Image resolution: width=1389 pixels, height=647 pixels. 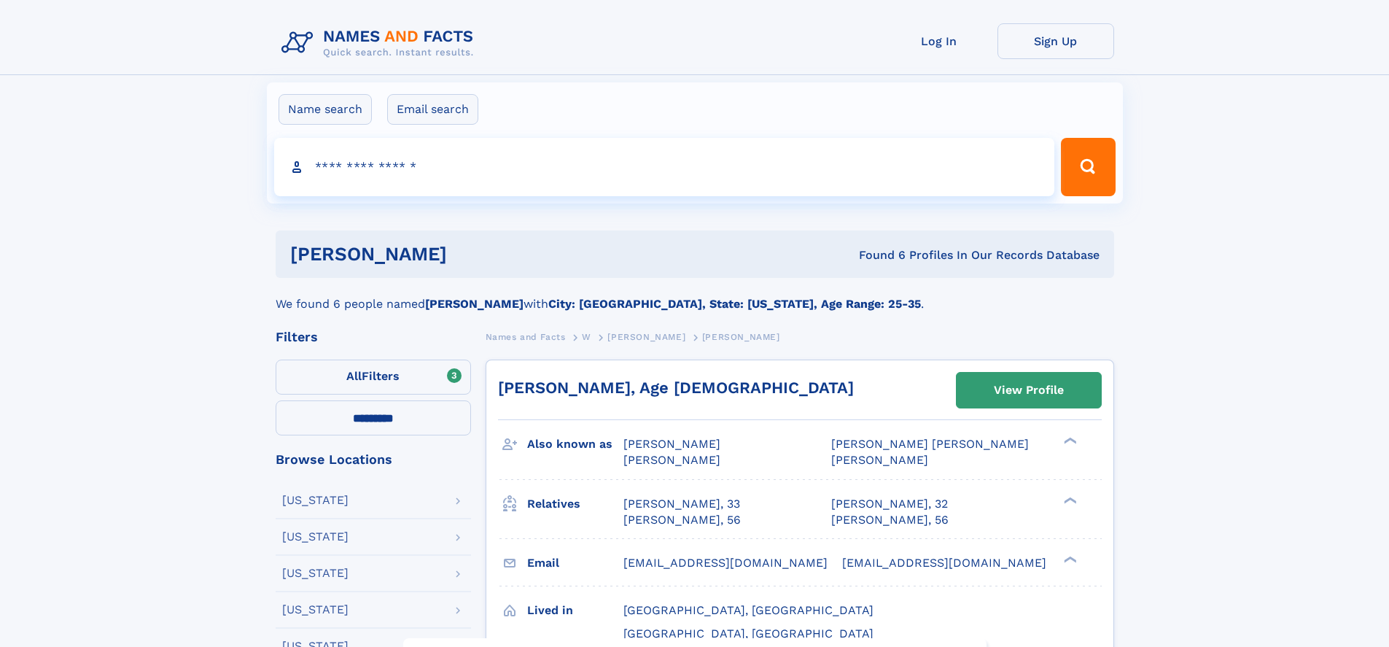 I want to click on div: Browse Locations, so click(x=373, y=459).